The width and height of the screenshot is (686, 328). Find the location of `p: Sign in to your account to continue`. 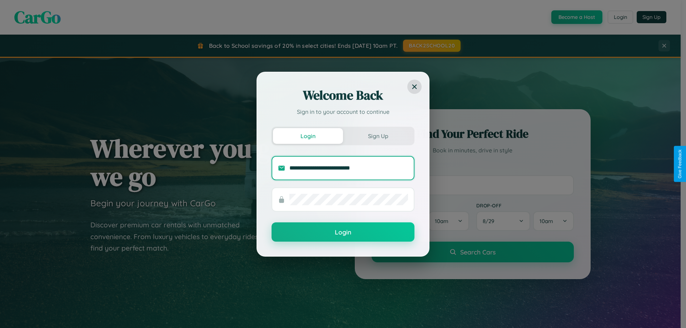

p: Sign in to your account to continue is located at coordinates (343, 112).